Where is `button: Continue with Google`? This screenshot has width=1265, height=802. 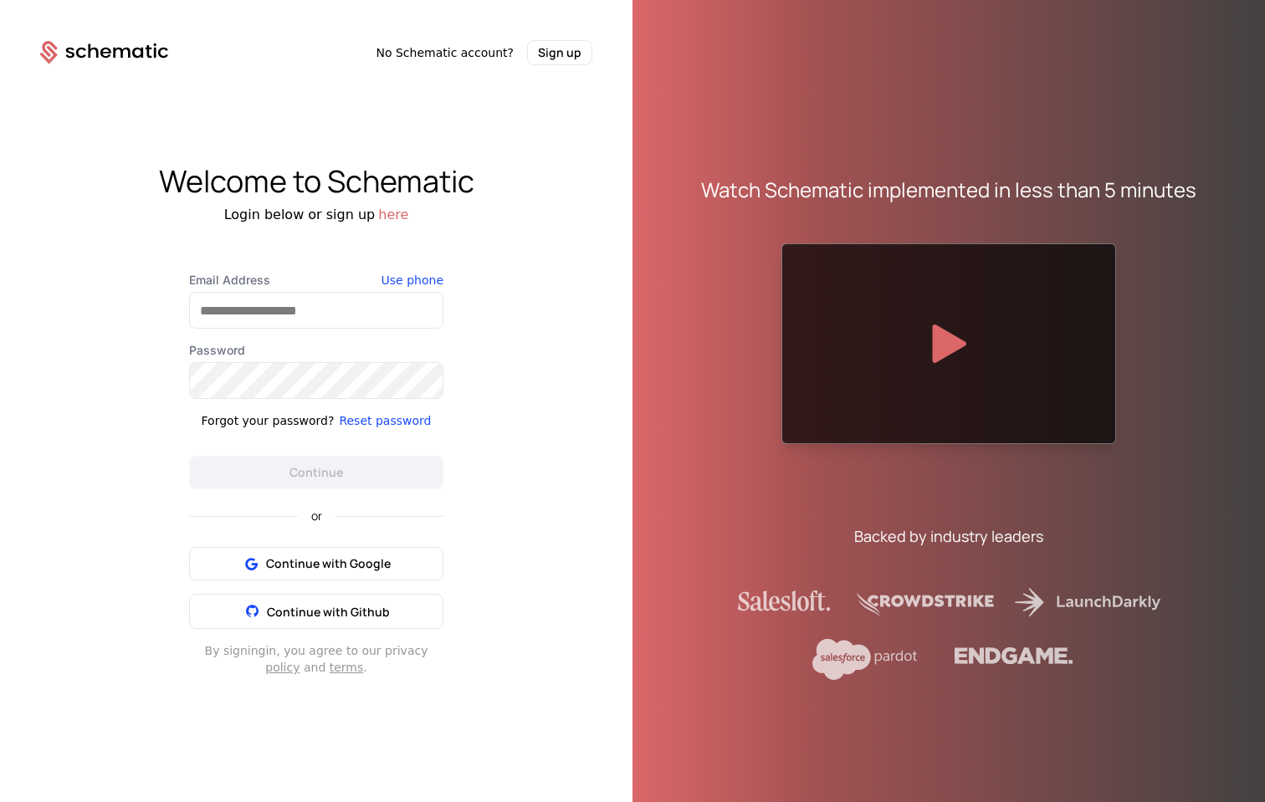 button: Continue with Google is located at coordinates (316, 564).